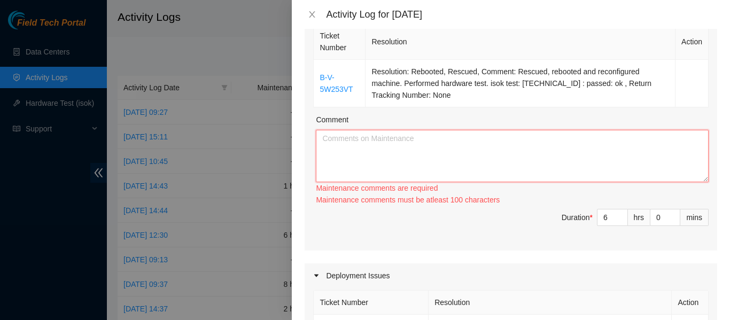 The width and height of the screenshot is (730, 320). What do you see at coordinates (336, 83) in the screenshot?
I see `a: B-V-5W253VT` at bounding box center [336, 83].